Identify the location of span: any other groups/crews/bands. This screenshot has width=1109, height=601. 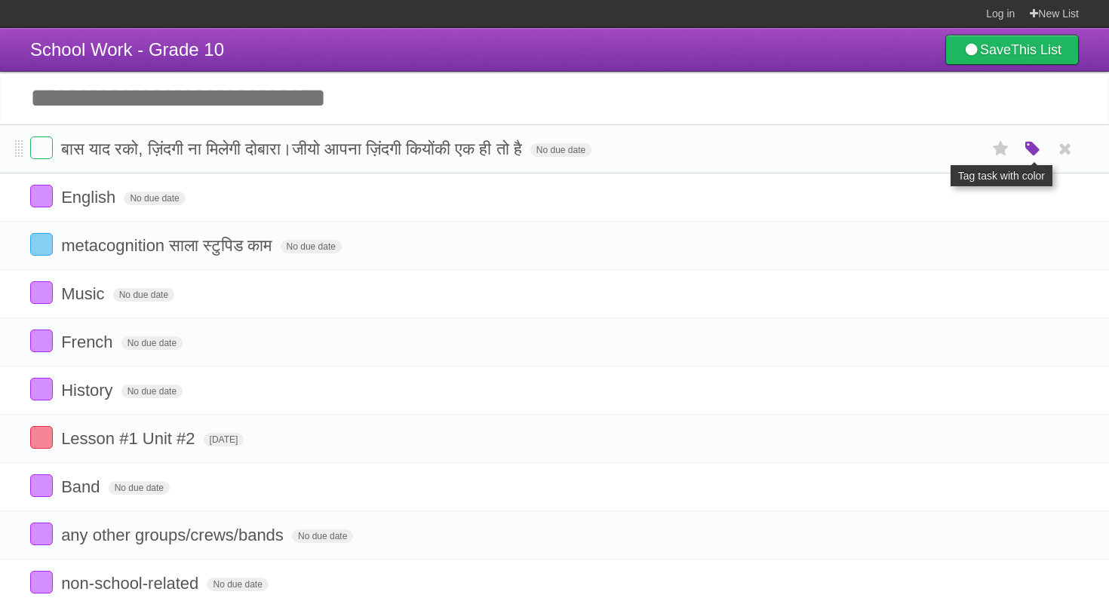
(174, 535).